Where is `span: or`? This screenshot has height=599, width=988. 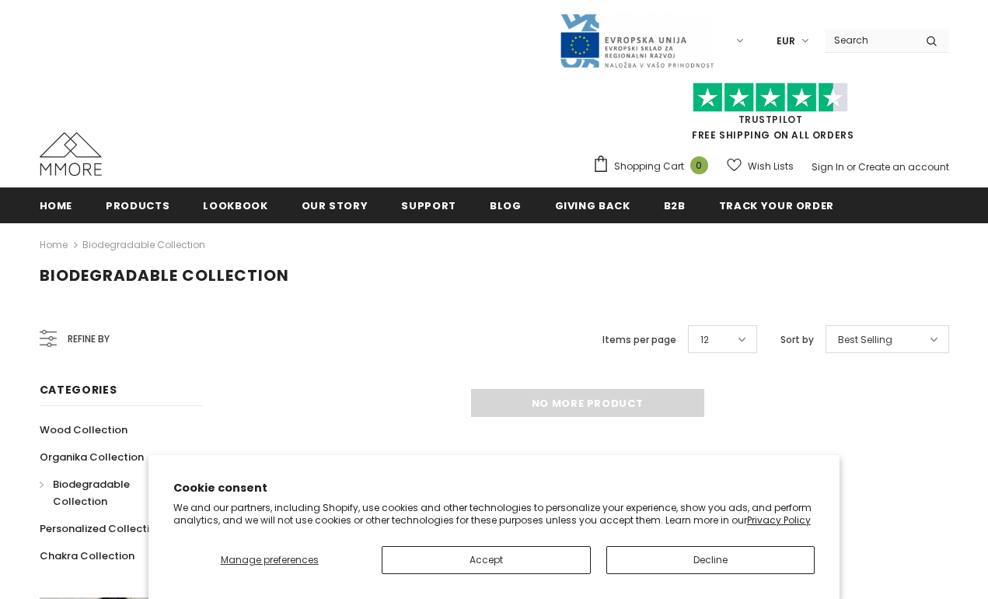
span: or is located at coordinates (851, 166).